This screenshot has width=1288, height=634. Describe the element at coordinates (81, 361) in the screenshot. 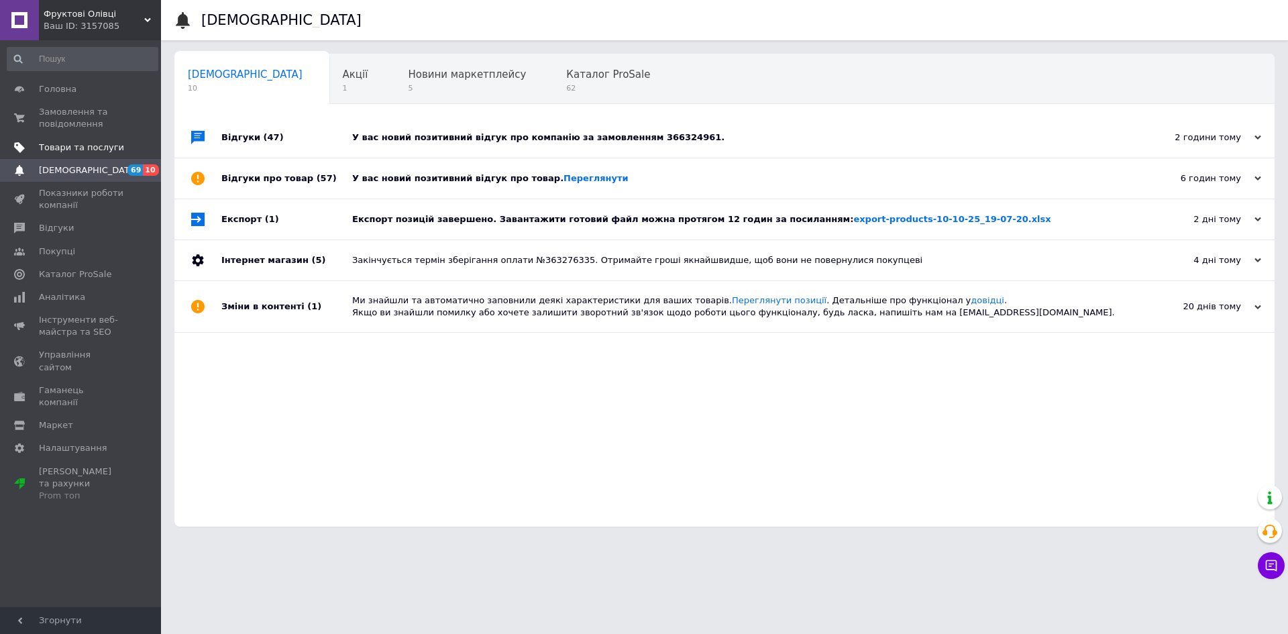

I see `span: Управління сайтом` at that location.